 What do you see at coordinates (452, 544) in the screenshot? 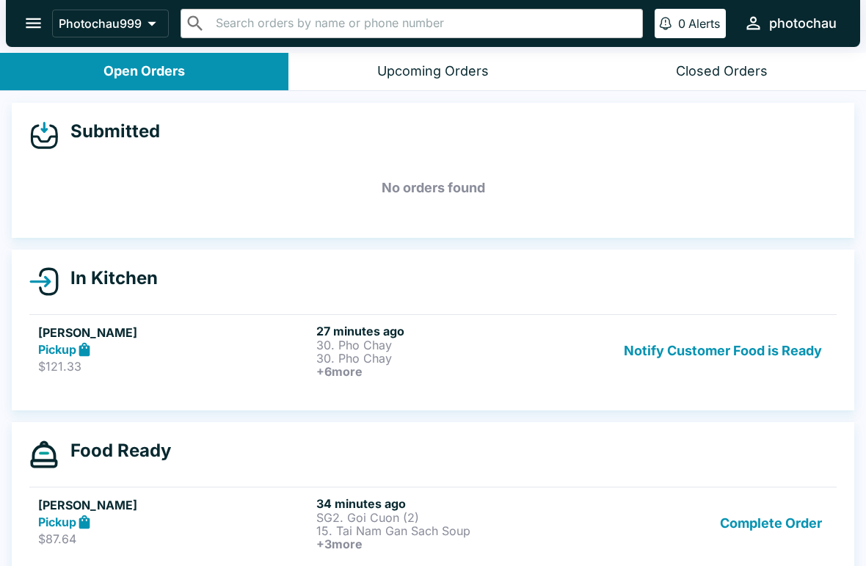
I see `h6: + 3 more` at bounding box center [452, 544].